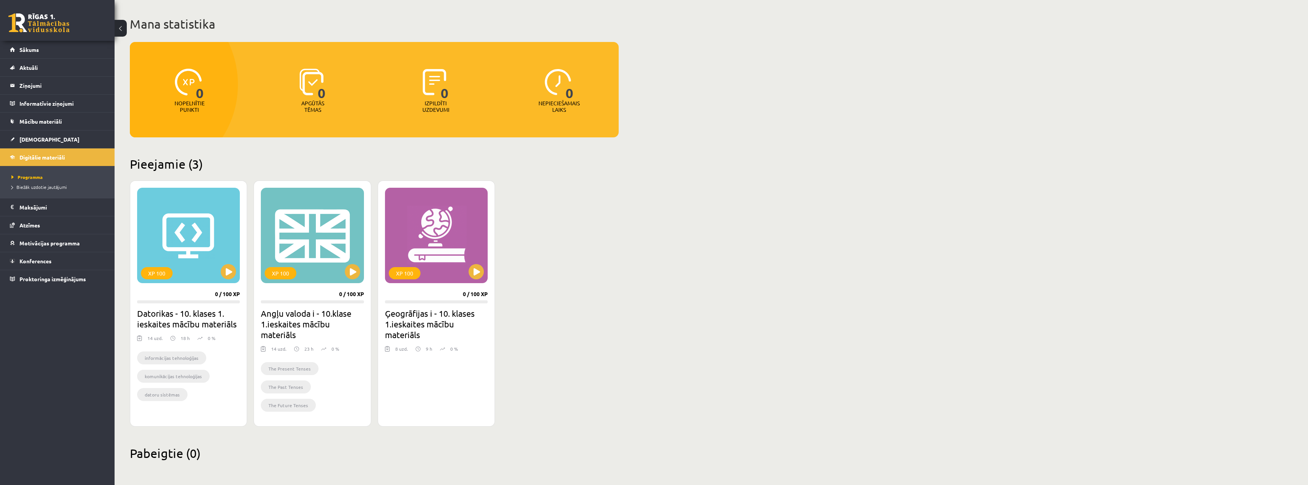 The width and height of the screenshot is (1308, 485). What do you see at coordinates (57, 243) in the screenshot?
I see `a: Motivācijas programma` at bounding box center [57, 243].